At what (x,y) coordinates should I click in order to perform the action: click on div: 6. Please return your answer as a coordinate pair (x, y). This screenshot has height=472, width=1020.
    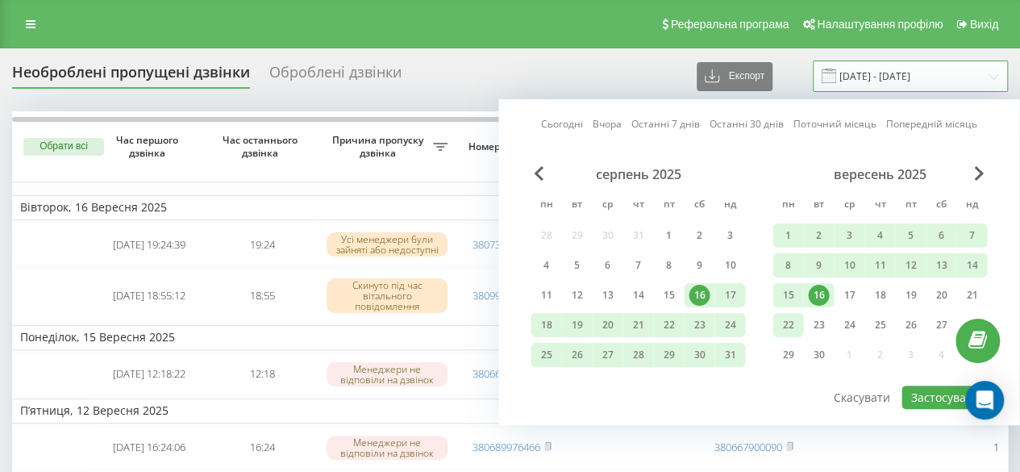
    Looking at the image, I should click on (607, 265).